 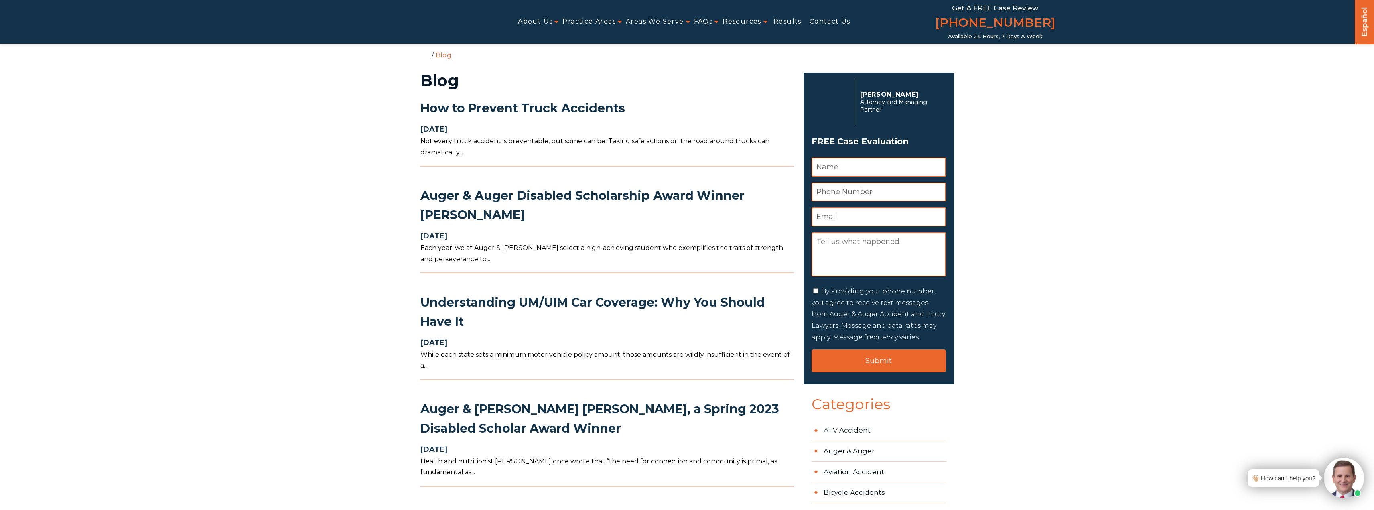 What do you see at coordinates (443, 55) in the screenshot?
I see `li: Blog` at bounding box center [443, 55].